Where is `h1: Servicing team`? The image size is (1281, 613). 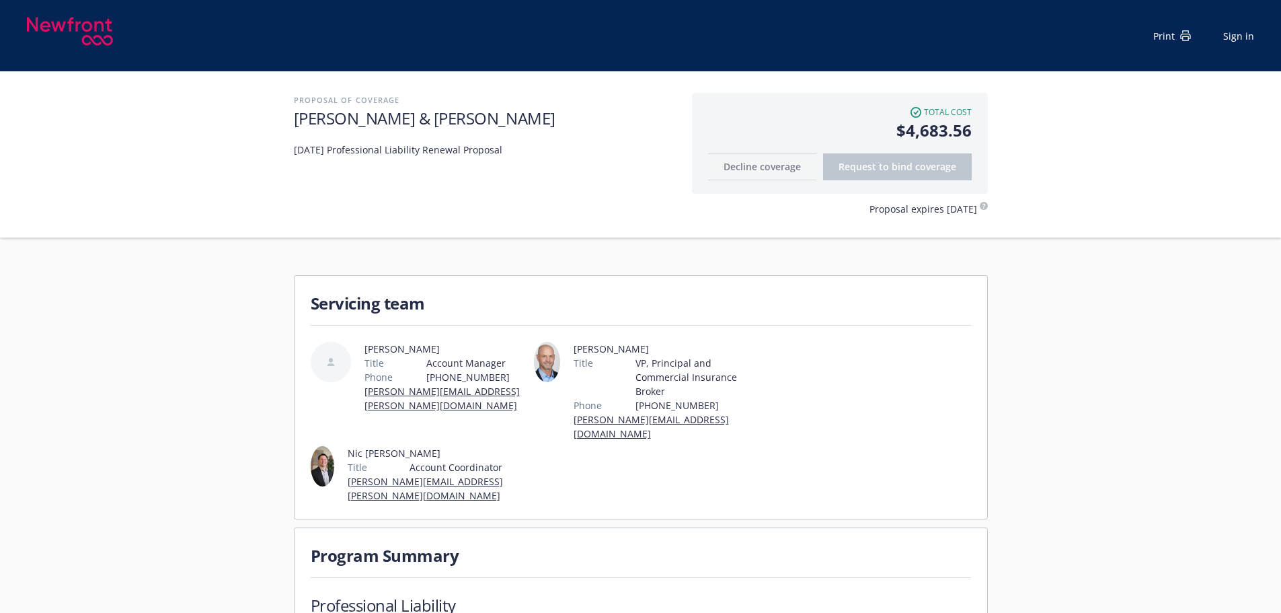 h1: Servicing team is located at coordinates (641, 303).